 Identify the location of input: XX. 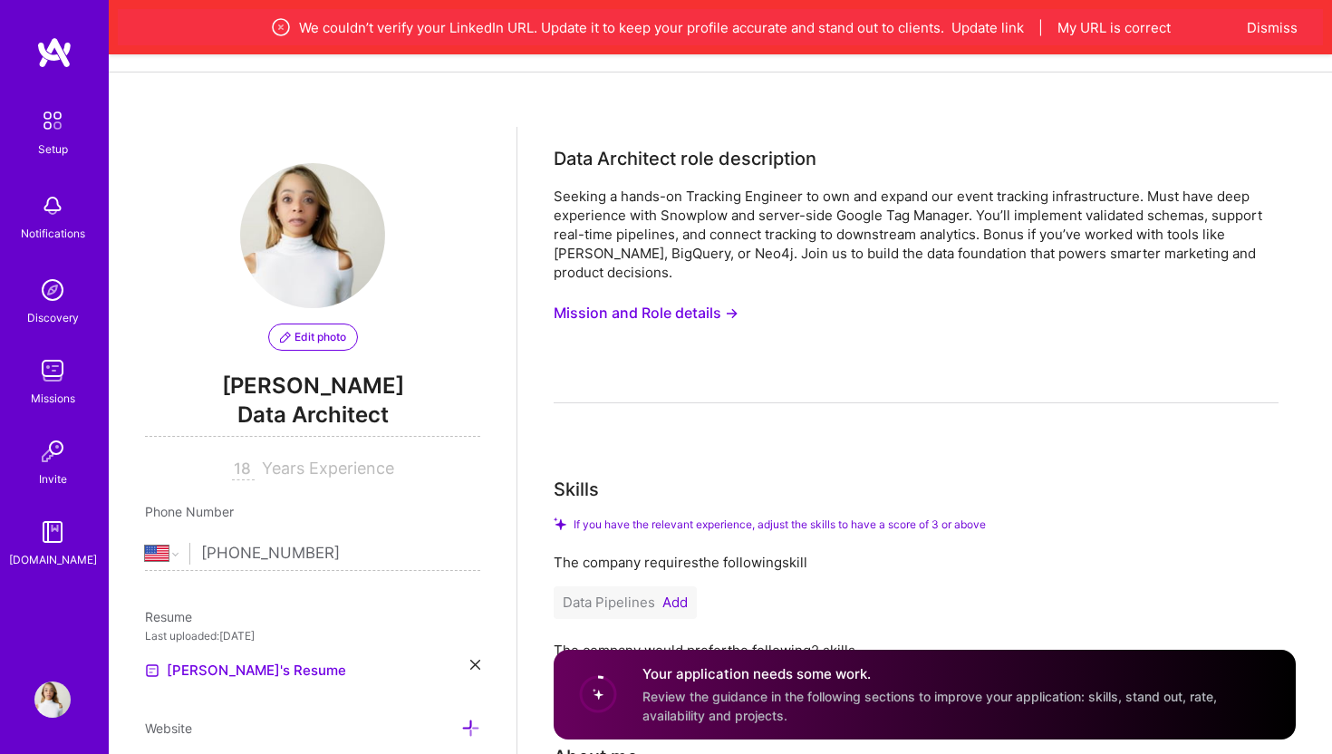
(243, 469).